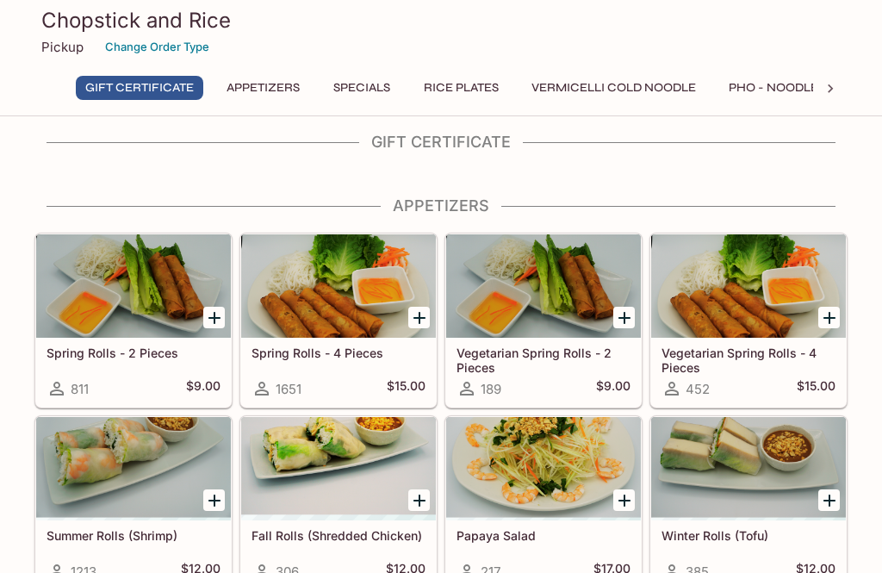 This screenshot has width=882, height=573. Describe the element at coordinates (339, 352) in the screenshot. I see `h5: Spring Rolls - 4 Pieces` at that location.